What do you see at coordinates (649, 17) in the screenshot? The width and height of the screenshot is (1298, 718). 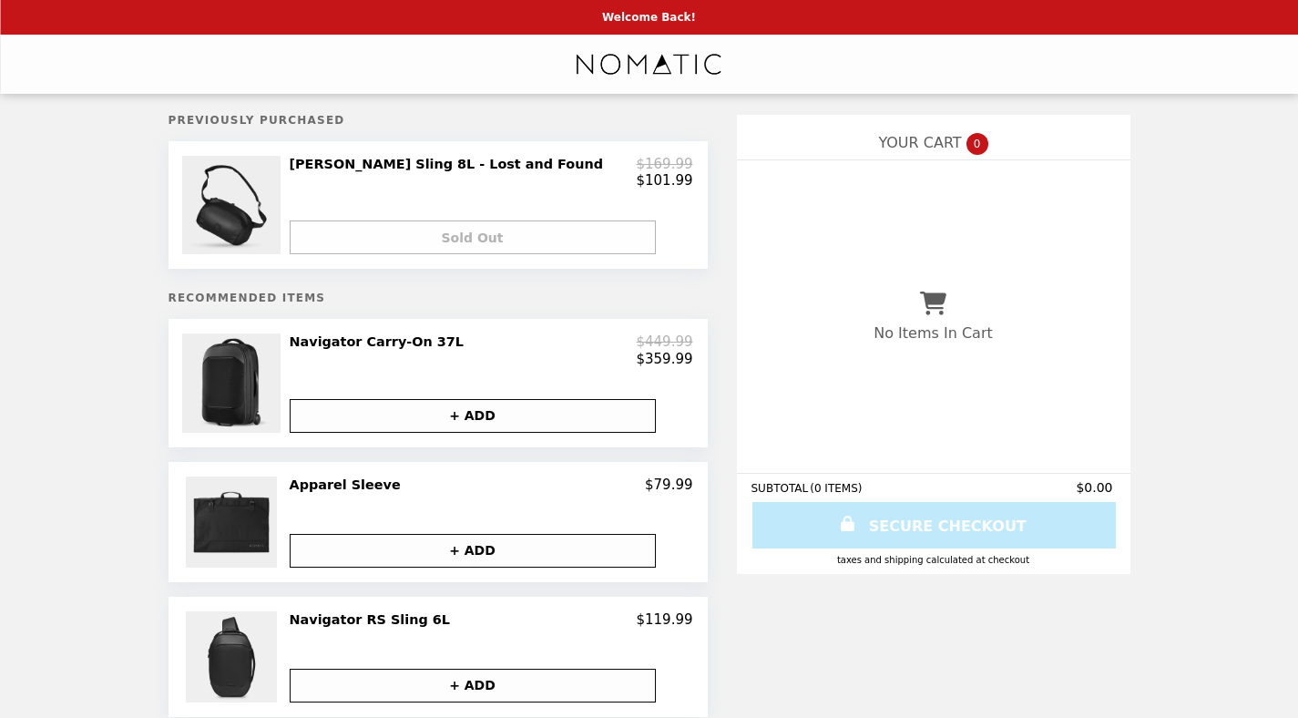 I see `p: Welcome Back!` at bounding box center [649, 17].